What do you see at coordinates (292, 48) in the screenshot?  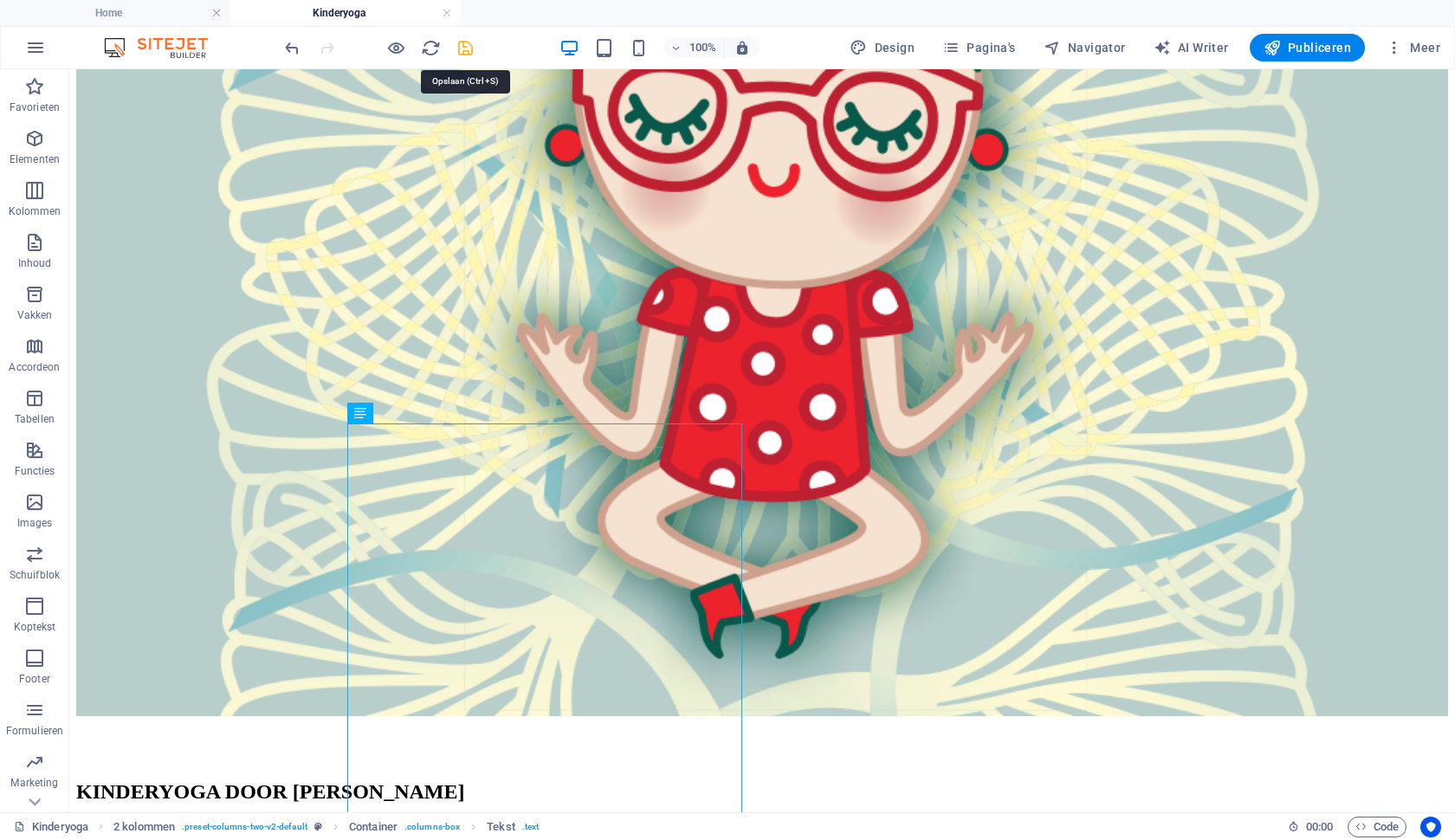 I see `i: Ongedaan maken: Text wijzigen (Ctrl+Z)` at bounding box center [292, 48].